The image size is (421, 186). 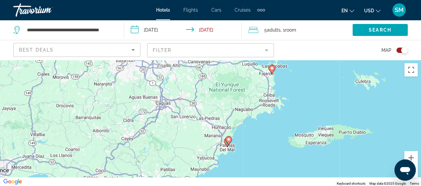 I want to click on button: Extra navigation items, so click(x=261, y=10).